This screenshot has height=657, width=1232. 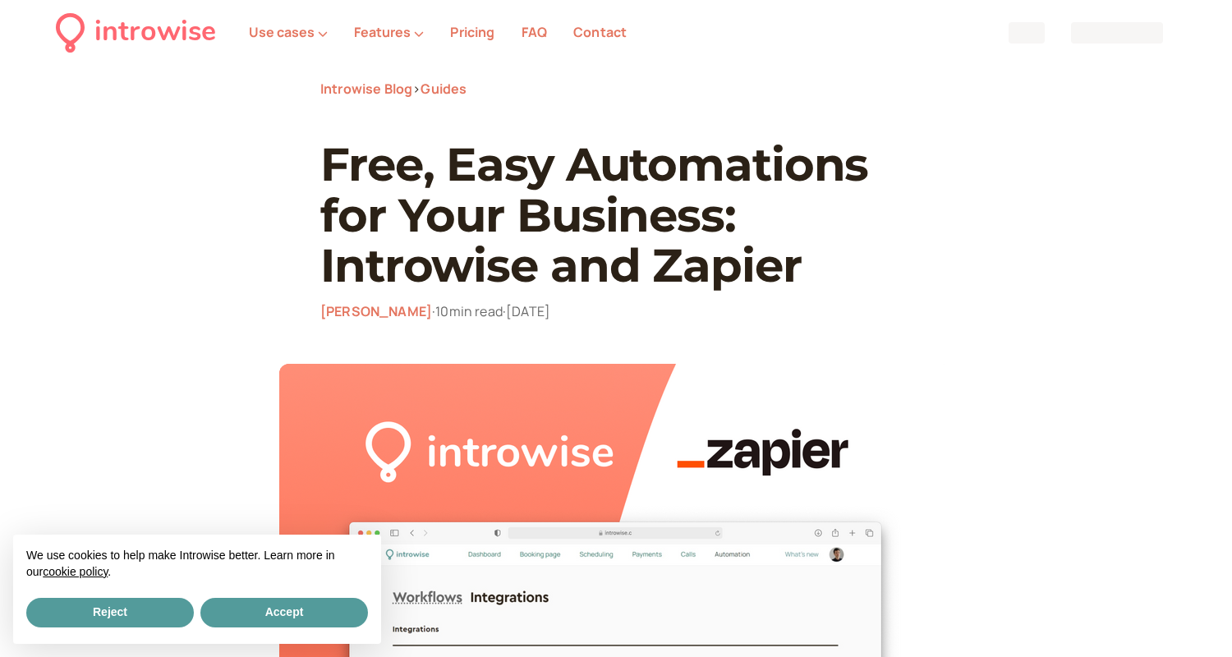 What do you see at coordinates (616, 215) in the screenshot?
I see `h1: Free, Easy Automations for Your Business: Introwise and Zapier` at bounding box center [616, 215].